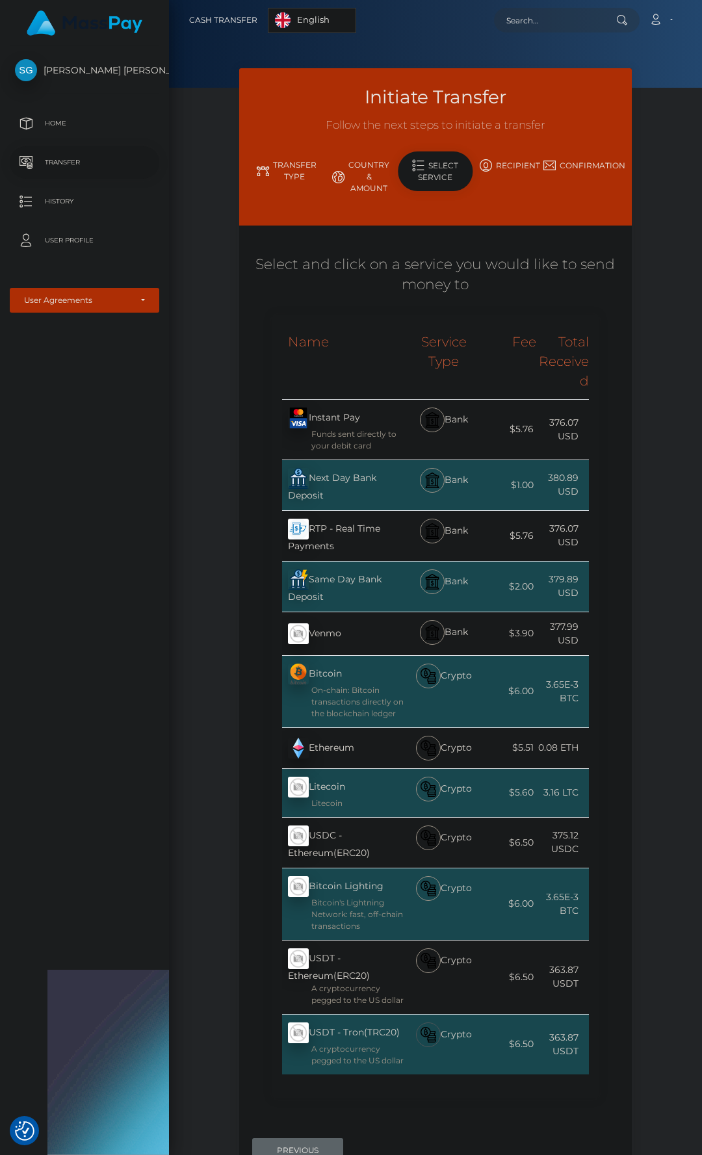 The width and height of the screenshot is (702, 1155). I want to click on input: Search..., so click(555, 20).